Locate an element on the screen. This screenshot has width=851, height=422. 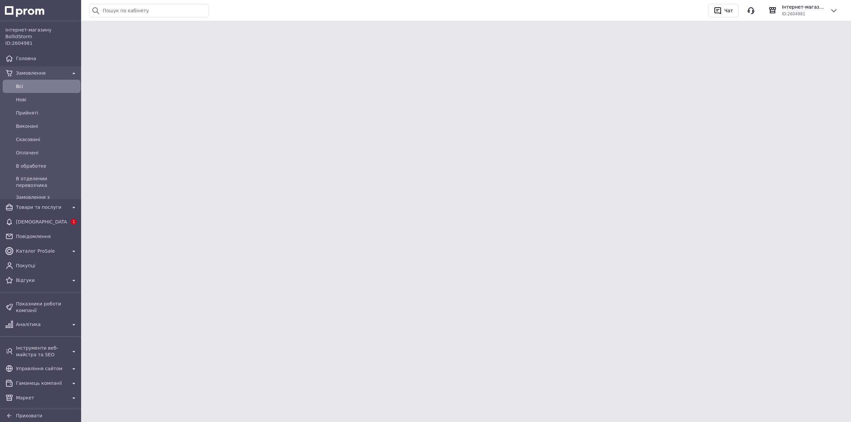
span: Скасовані is located at coordinates (47, 140).